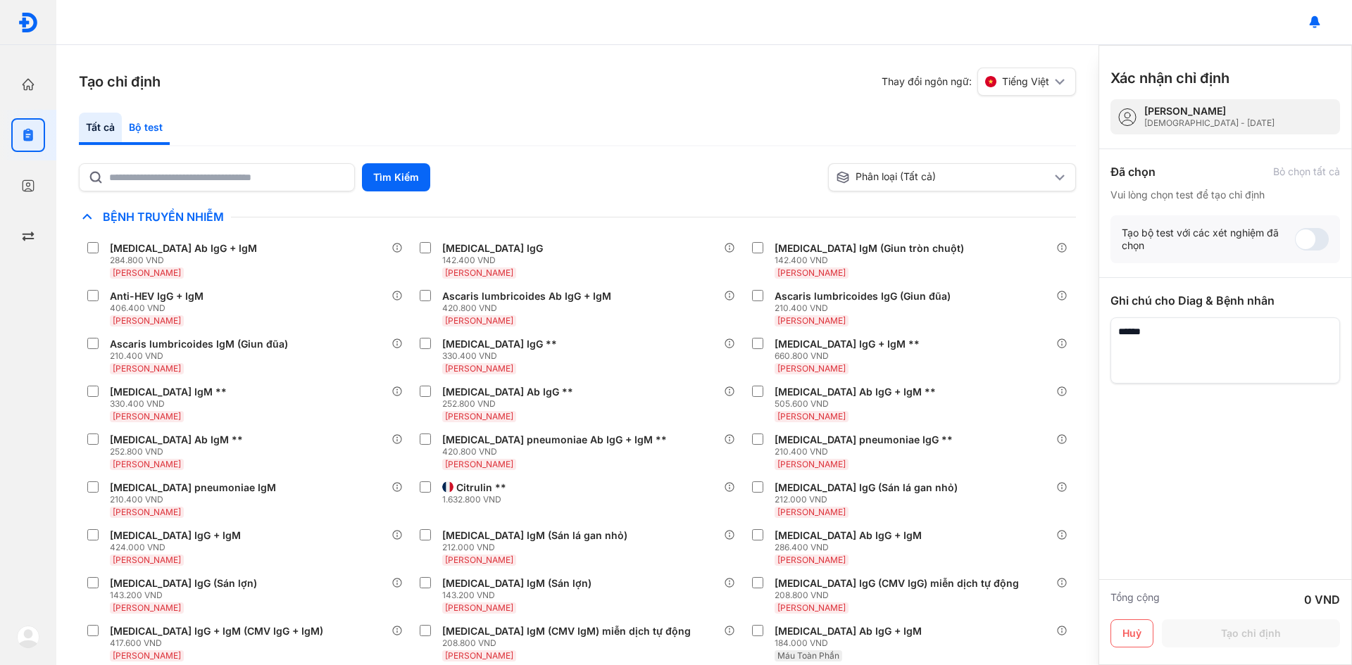  What do you see at coordinates (1169, 78) in the screenshot?
I see `h3: Xác nhận chỉ định` at bounding box center [1169, 78].